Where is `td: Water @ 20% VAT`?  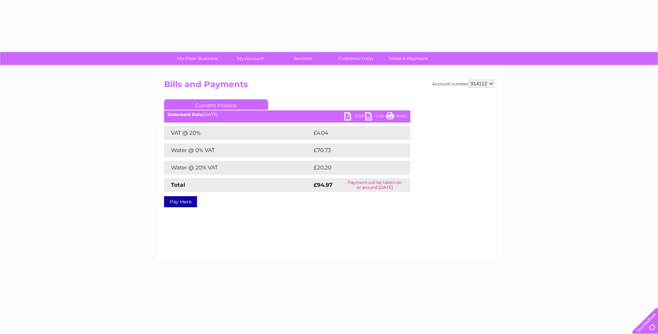 td: Water @ 20% VAT is located at coordinates (238, 167).